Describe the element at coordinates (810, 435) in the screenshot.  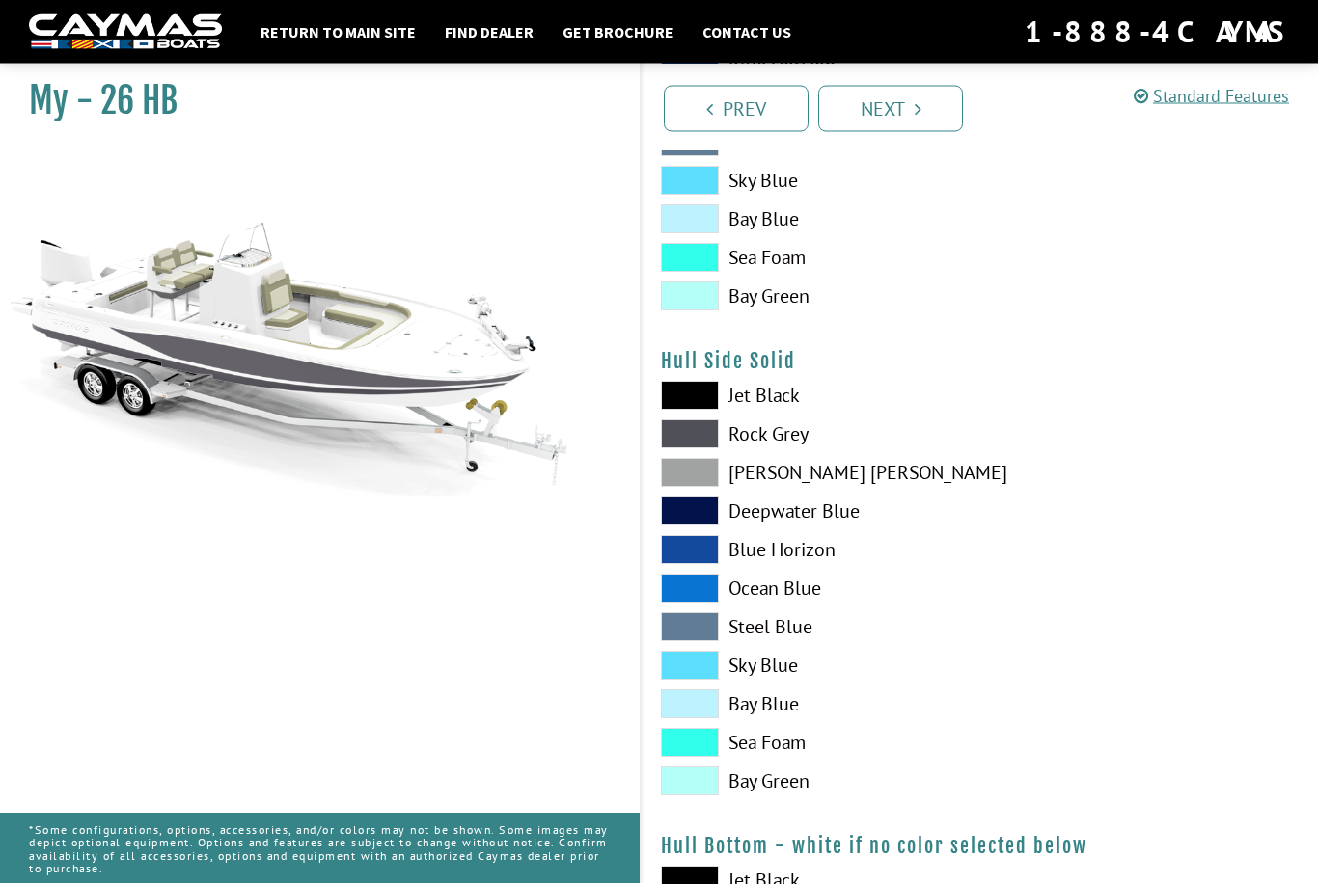
I see `label: Rock Grey` at that location.